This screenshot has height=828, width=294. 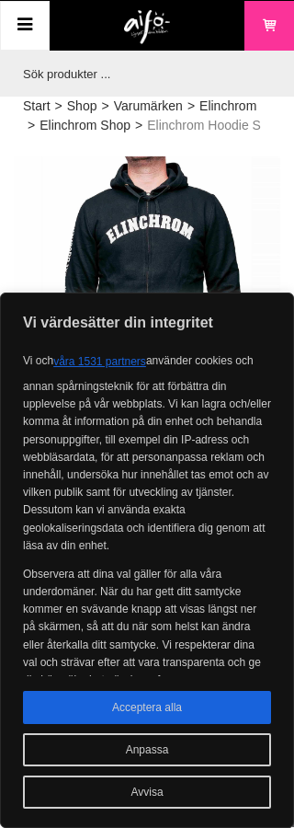 I want to click on a: Varumärken, so click(x=148, y=106).